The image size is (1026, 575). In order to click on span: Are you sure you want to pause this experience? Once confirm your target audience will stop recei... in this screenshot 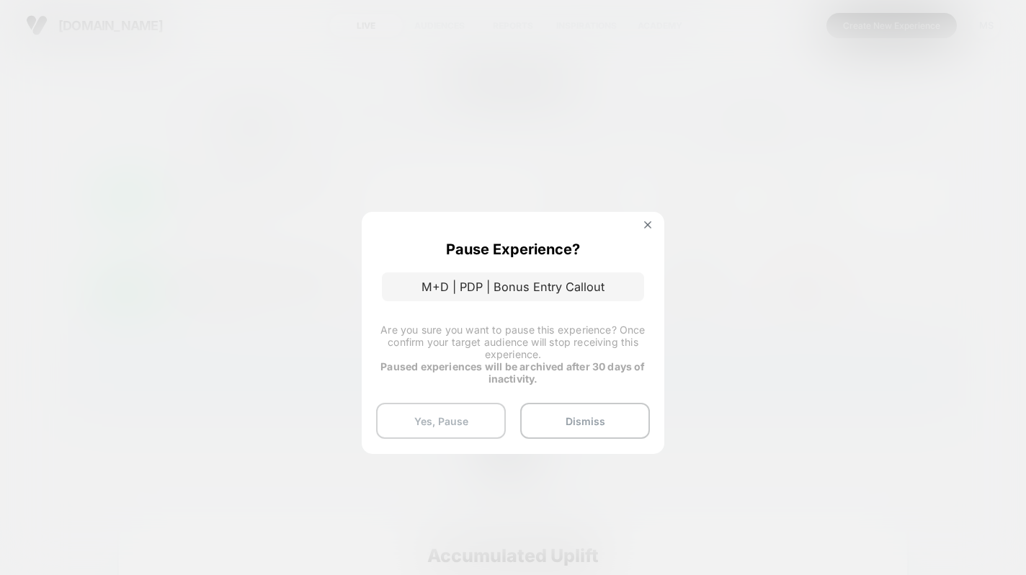, I will do `click(512, 341)`.